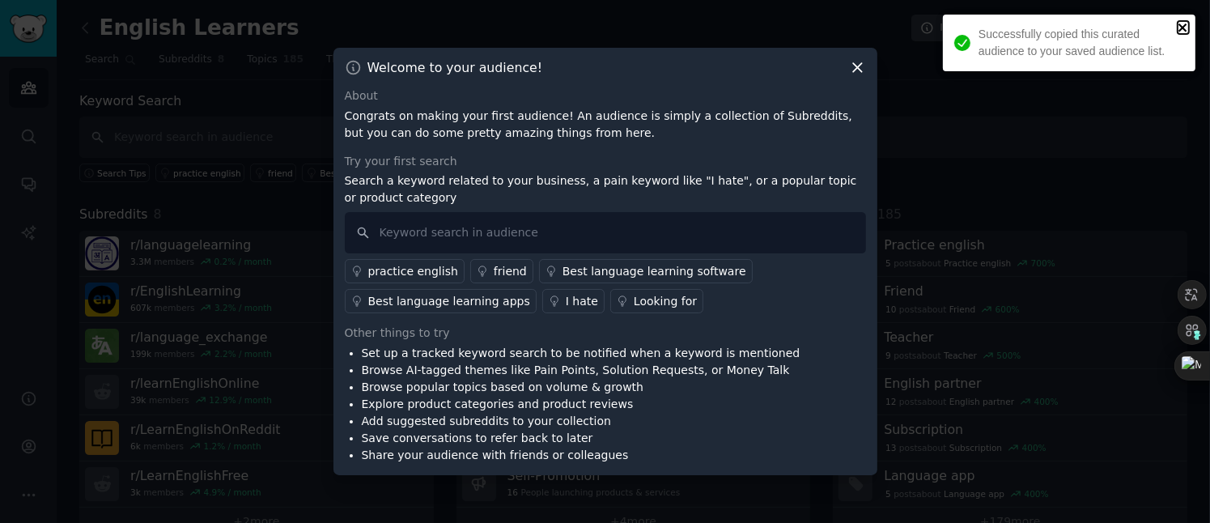 This screenshot has height=523, width=1210. Describe the element at coordinates (455, 67) in the screenshot. I see `h3: Welcome to your audience!` at that location.